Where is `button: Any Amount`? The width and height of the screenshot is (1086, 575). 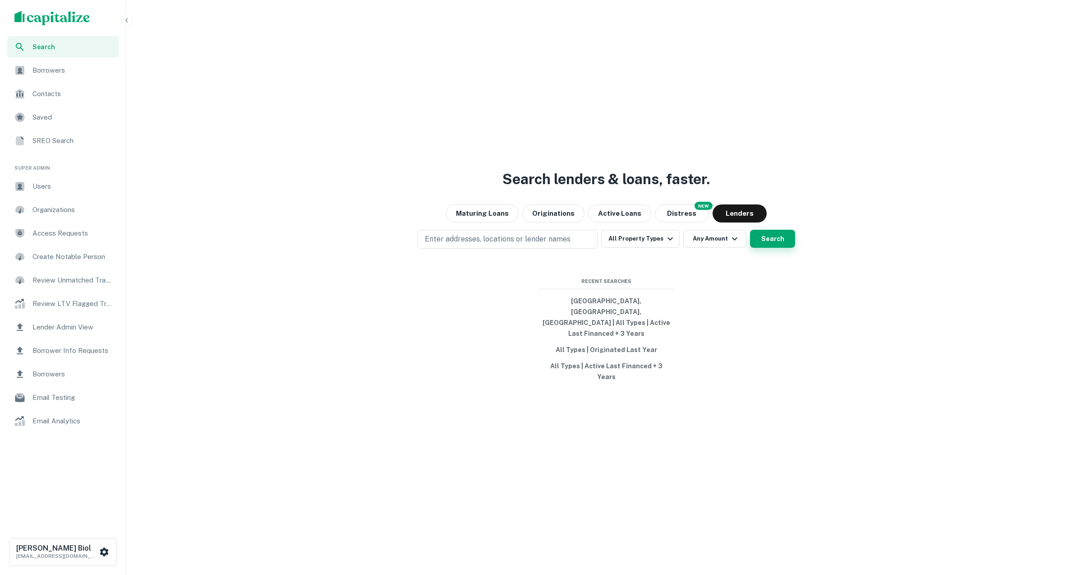 button: Any Amount is located at coordinates (715, 239).